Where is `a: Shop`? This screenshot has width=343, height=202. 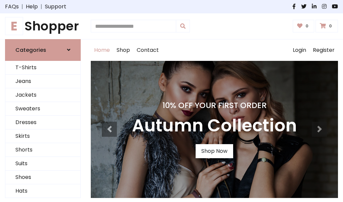 a: Shop is located at coordinates (123, 50).